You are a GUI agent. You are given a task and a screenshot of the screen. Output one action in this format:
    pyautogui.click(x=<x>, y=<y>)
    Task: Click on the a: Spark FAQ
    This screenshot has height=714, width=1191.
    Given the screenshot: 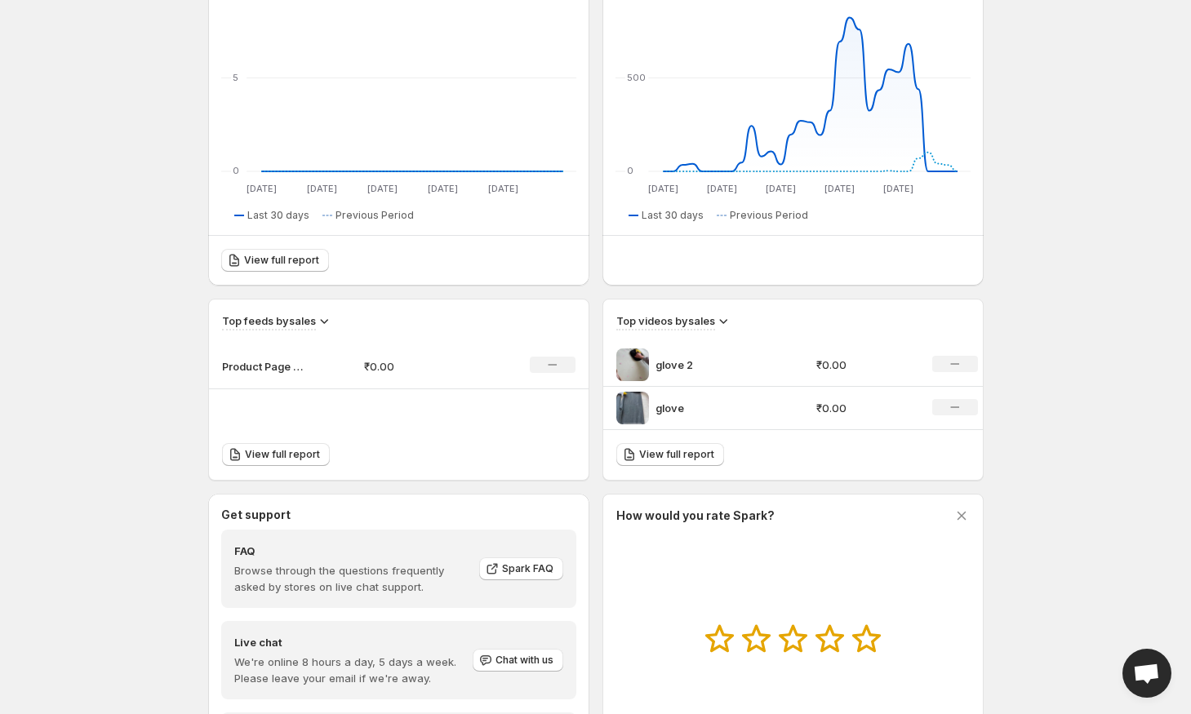 What is the action you would take?
    pyautogui.click(x=521, y=569)
    